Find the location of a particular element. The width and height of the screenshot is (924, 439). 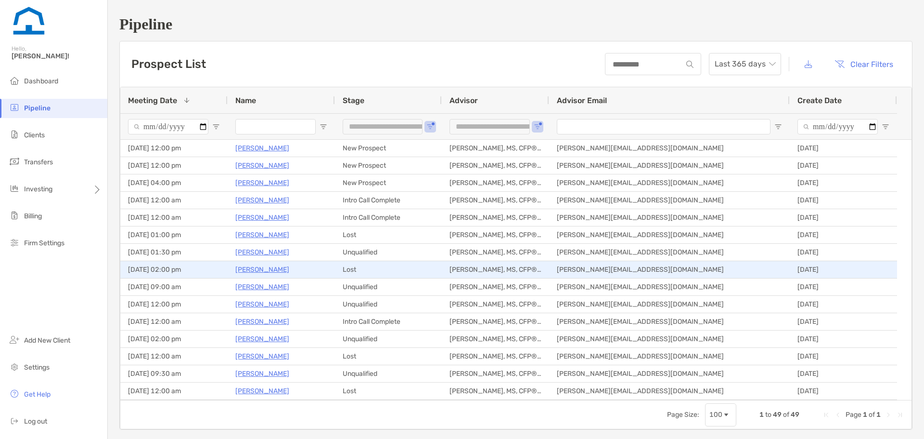

button: Clear Filters is located at coordinates (864, 64).